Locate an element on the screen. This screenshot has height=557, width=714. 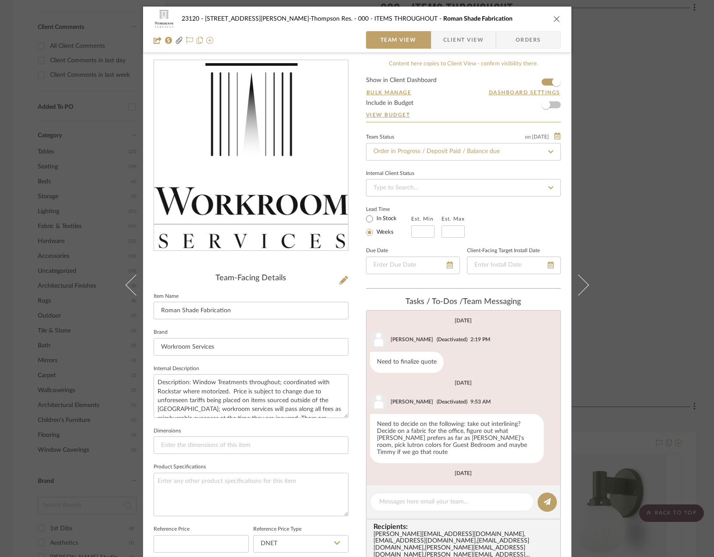
div: Need to decide on the following: take out interlining? Decide on a fabric for the office, figure ... is located at coordinates (457, 439).